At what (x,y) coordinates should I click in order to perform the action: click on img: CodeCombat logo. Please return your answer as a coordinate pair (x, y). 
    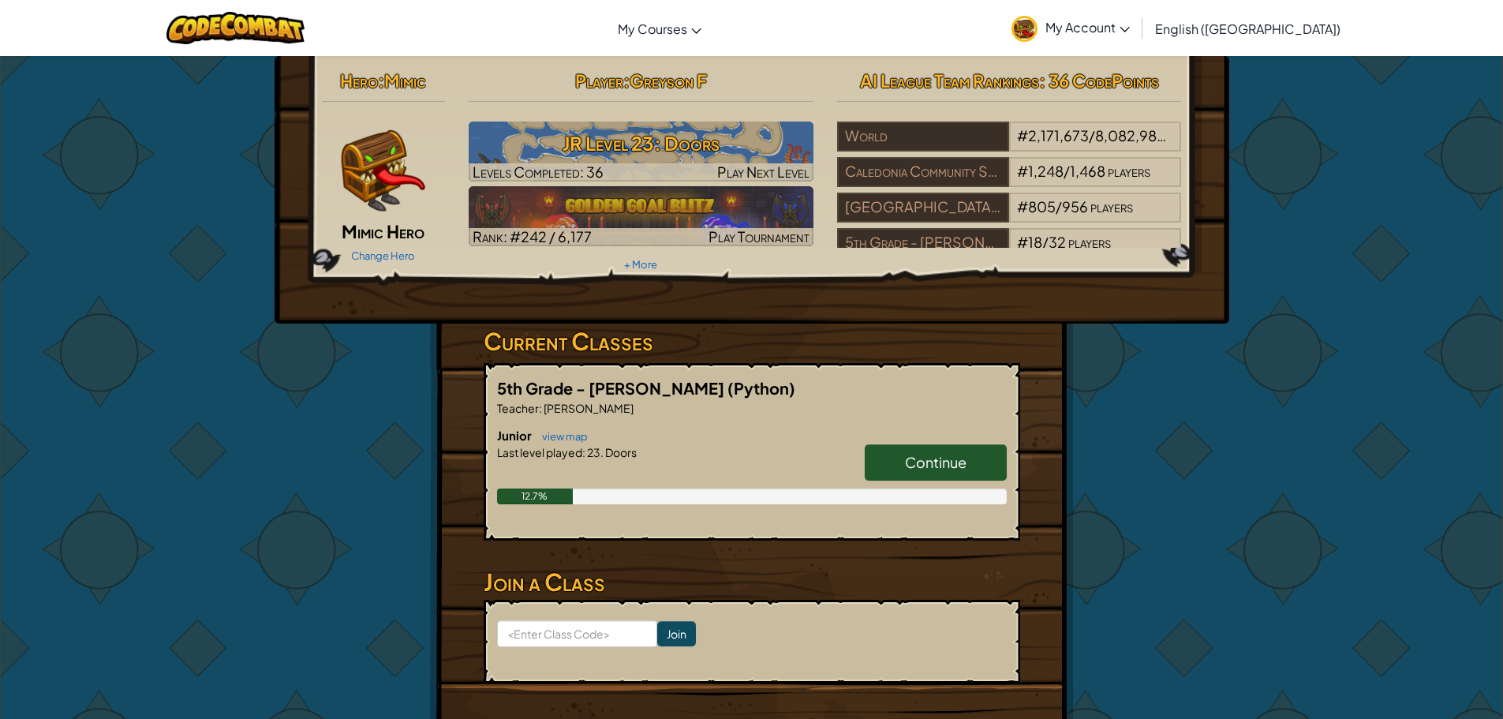
    Looking at the image, I should click on (235, 28).